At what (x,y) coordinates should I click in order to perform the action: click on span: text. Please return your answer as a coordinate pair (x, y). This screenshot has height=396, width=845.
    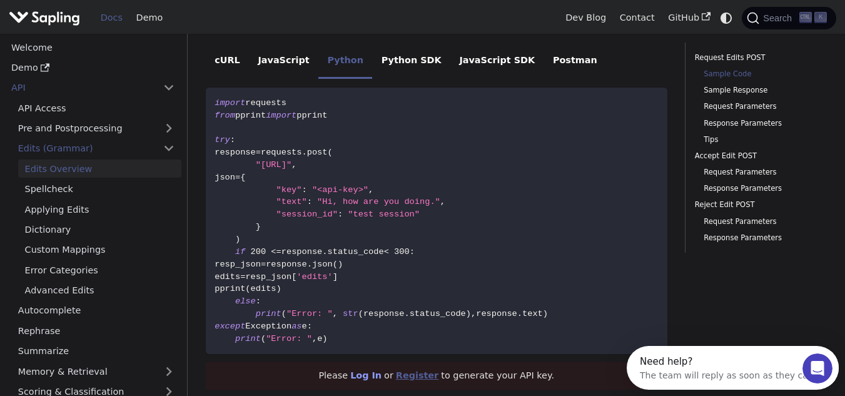
    Looking at the image, I should click on (532, 313).